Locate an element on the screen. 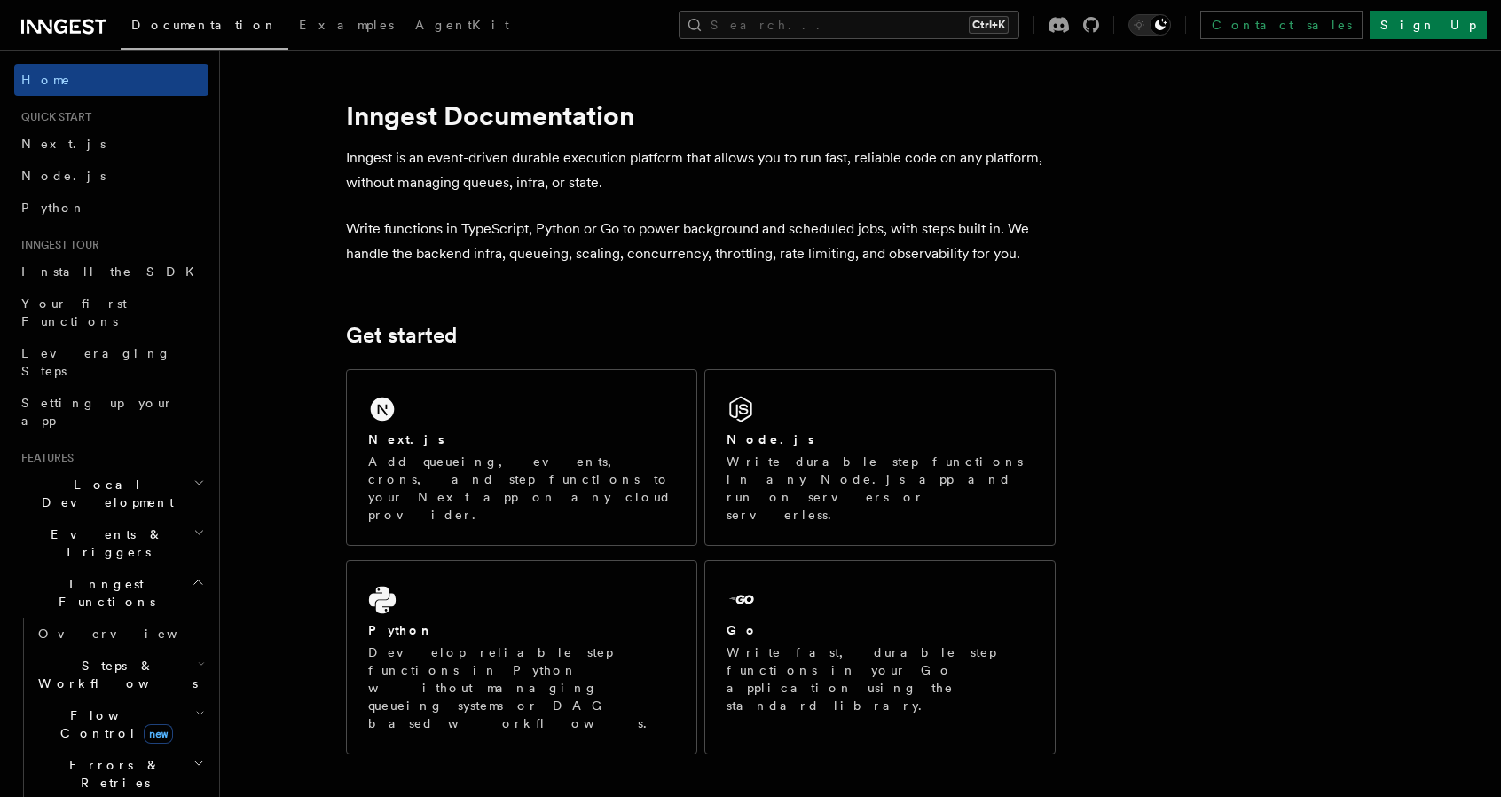 This screenshot has width=1501, height=797. span: Home is located at coordinates (46, 80).